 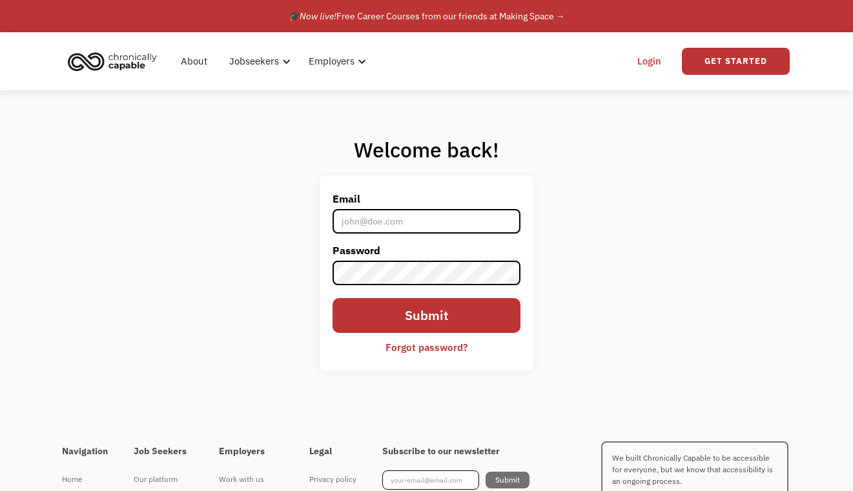 What do you see at coordinates (426, 273) in the screenshot?
I see `form: Email Form 2` at bounding box center [426, 273].